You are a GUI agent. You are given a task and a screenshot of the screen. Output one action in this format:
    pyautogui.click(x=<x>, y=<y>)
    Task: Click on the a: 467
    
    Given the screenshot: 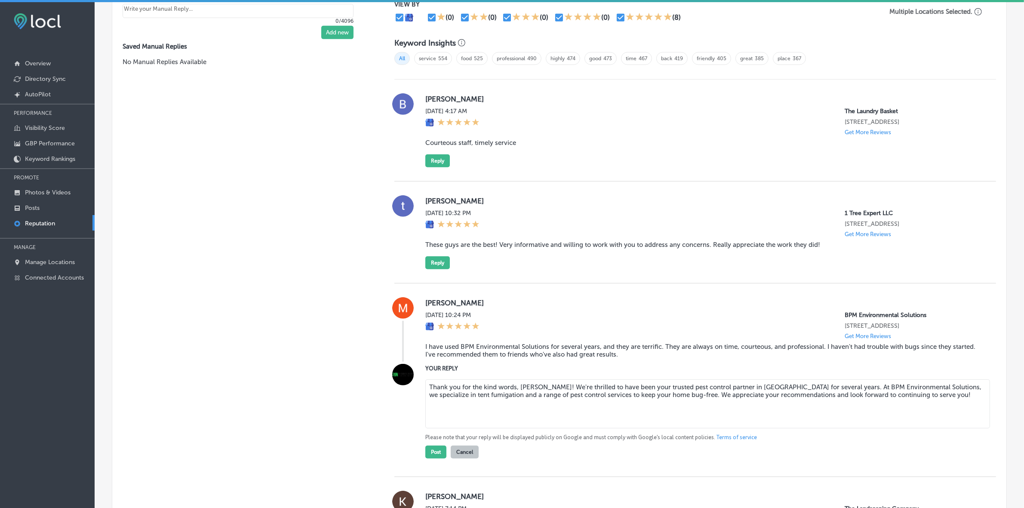 What is the action you would take?
    pyautogui.click(x=643, y=58)
    